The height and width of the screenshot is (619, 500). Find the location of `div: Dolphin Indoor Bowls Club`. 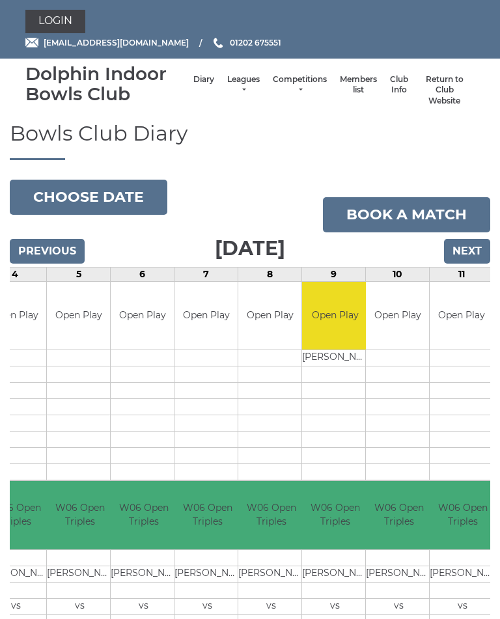

div: Dolphin Indoor Bowls Club is located at coordinates (106, 84).